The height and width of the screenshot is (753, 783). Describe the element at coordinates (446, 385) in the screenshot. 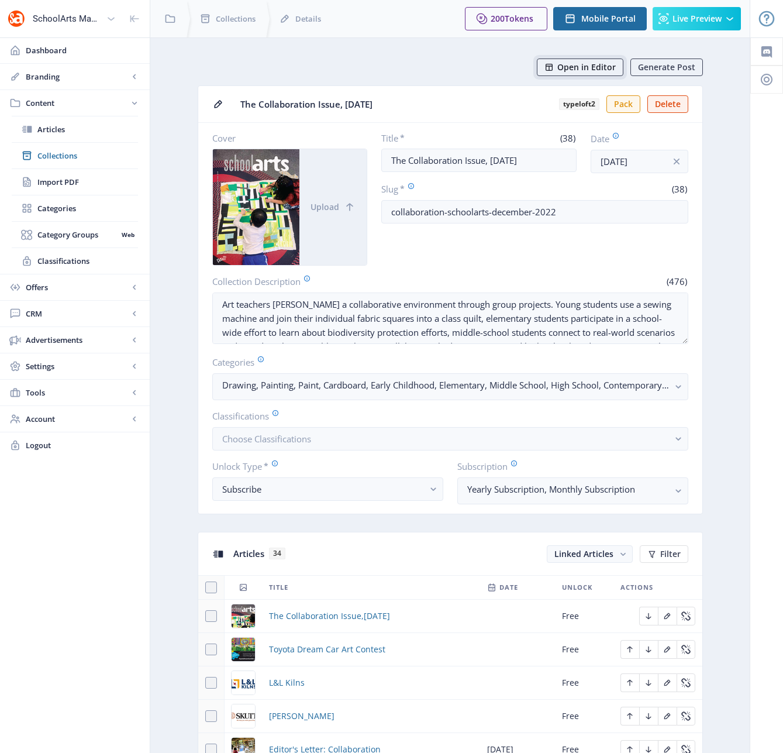

I see `nb-select-label: Drawing, Painting, Paint, Cardboard, Early Childhood, Elementary, Middle School, High School, Con...` at that location.